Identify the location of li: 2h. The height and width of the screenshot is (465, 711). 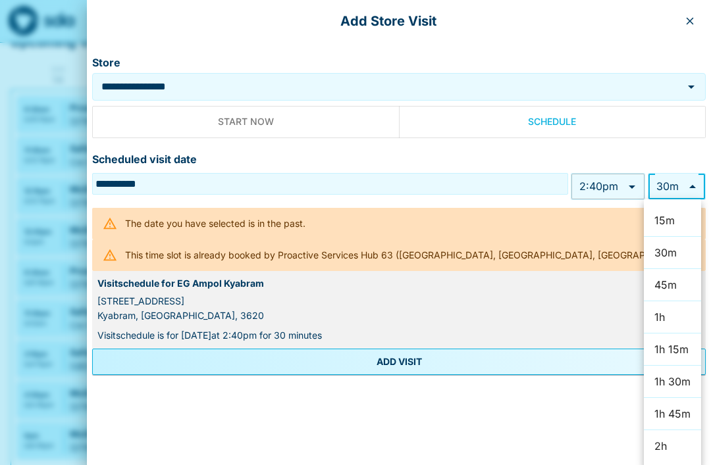
(672, 446).